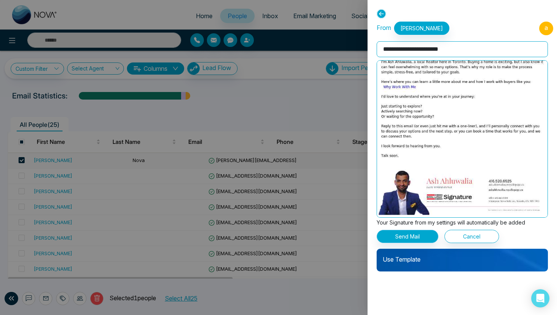 The image size is (557, 315). Describe the element at coordinates (472, 236) in the screenshot. I see `button: Cancel` at that location.